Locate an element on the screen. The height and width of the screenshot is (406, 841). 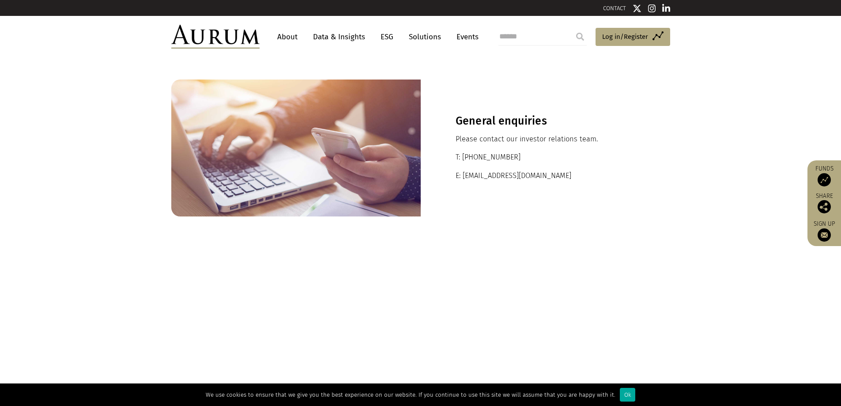
a: About is located at coordinates (287, 37).